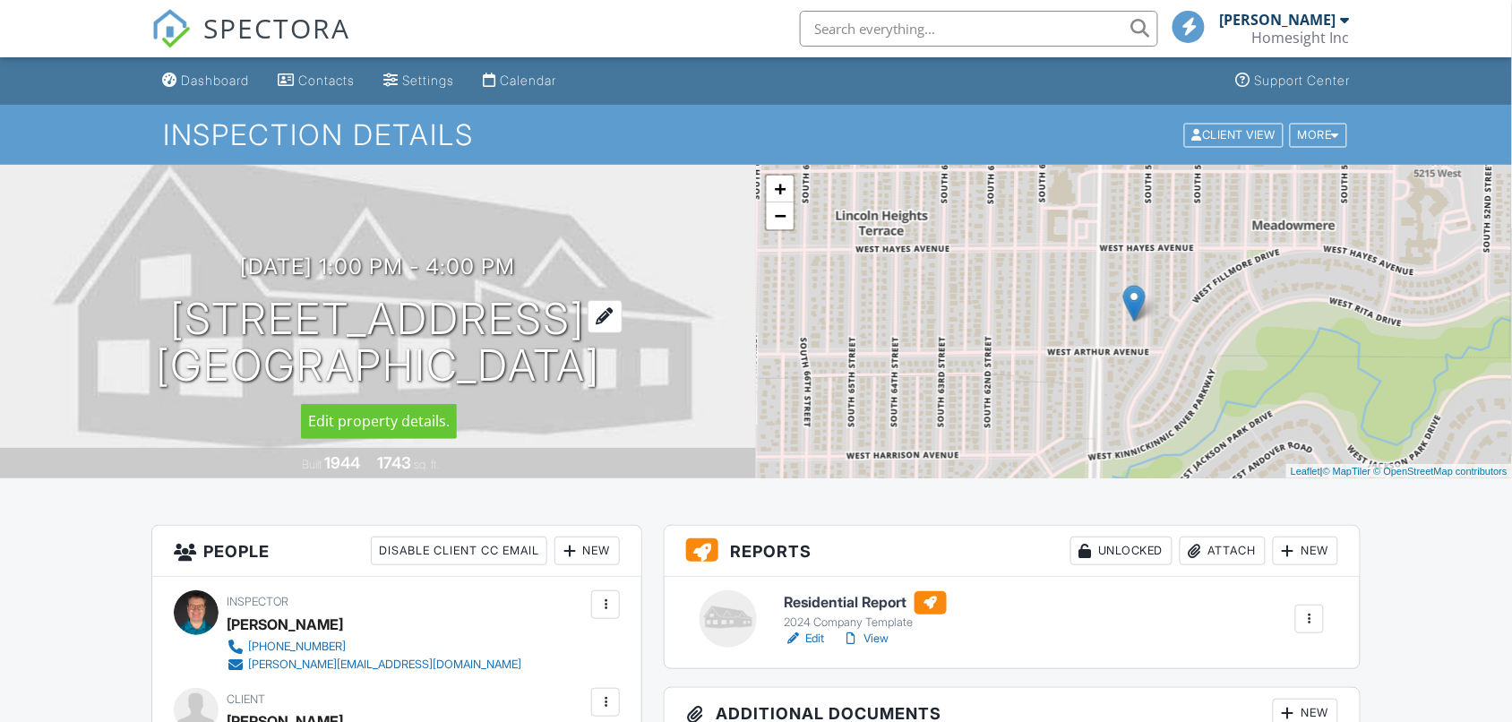 The width and height of the screenshot is (1512, 722). Describe the element at coordinates (1223, 551) in the screenshot. I see `div: Attach` at that location.